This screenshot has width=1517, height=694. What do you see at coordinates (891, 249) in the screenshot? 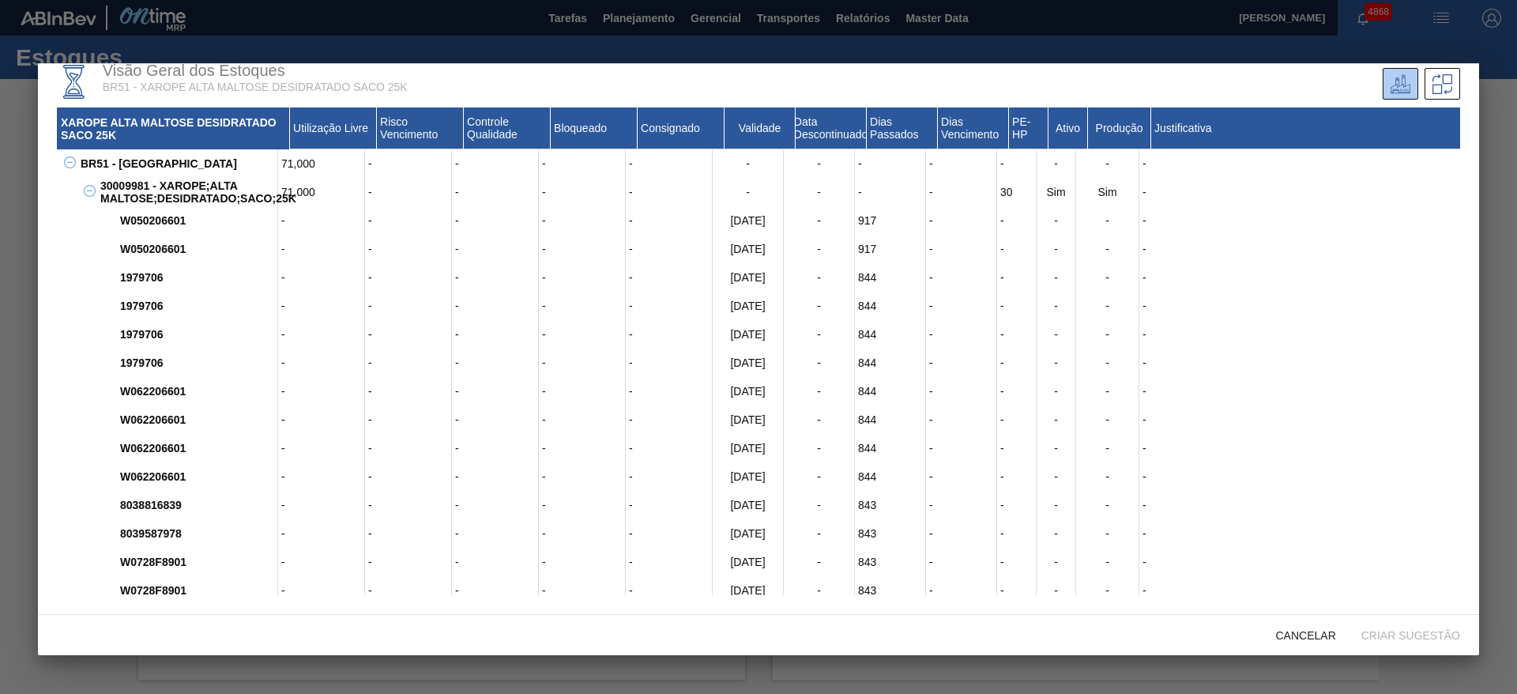
I see `div: 917` at bounding box center [891, 249].